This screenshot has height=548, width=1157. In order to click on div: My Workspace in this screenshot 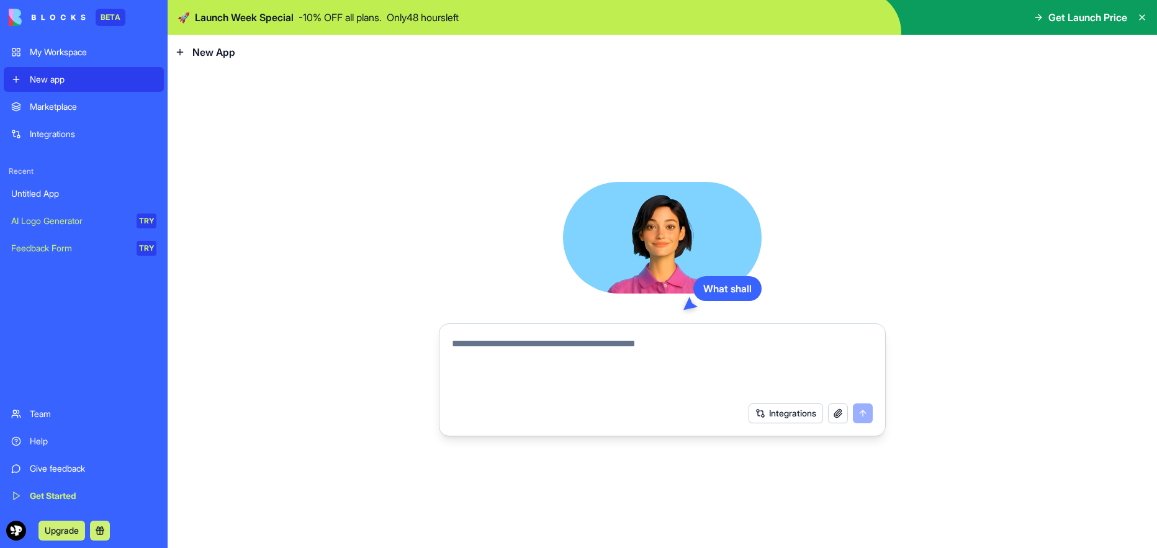, I will do `click(93, 52)`.